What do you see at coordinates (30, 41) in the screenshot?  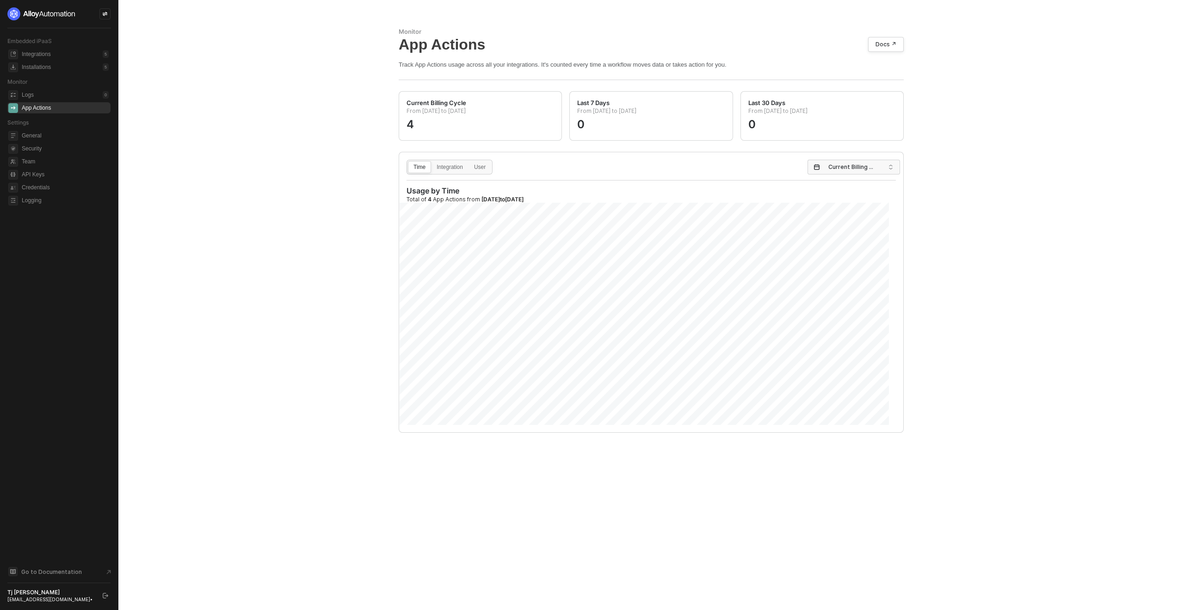 I see `span: Embedded iPaaS` at bounding box center [30, 41].